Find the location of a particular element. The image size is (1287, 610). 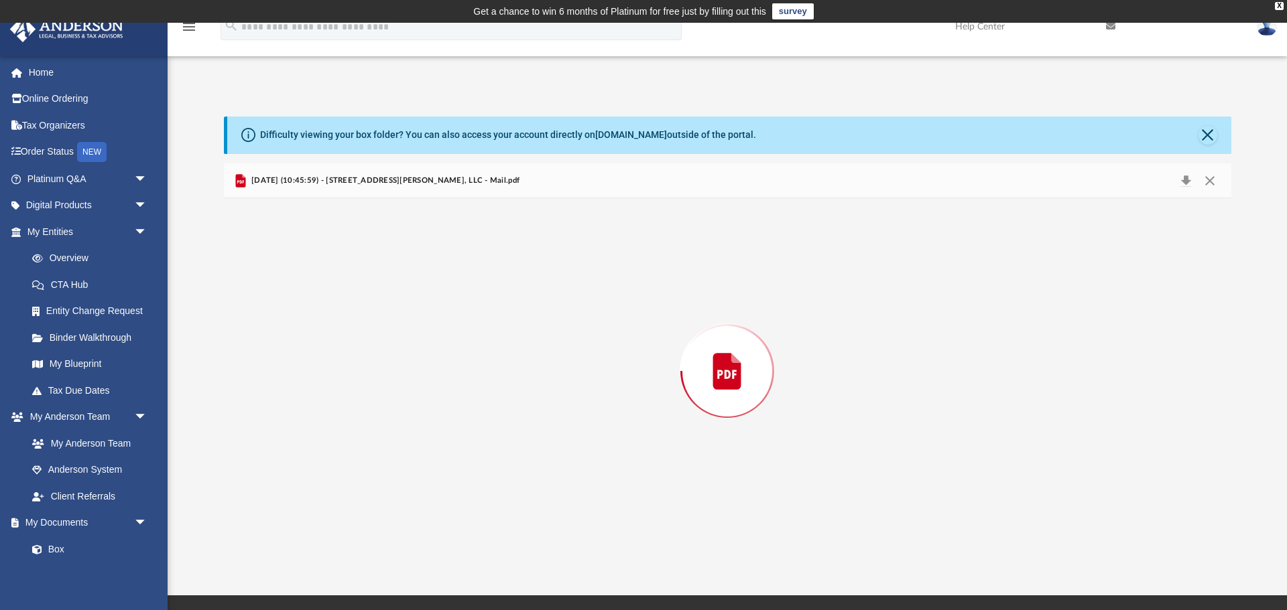

a: My Anderson Team is located at coordinates (86, 444).